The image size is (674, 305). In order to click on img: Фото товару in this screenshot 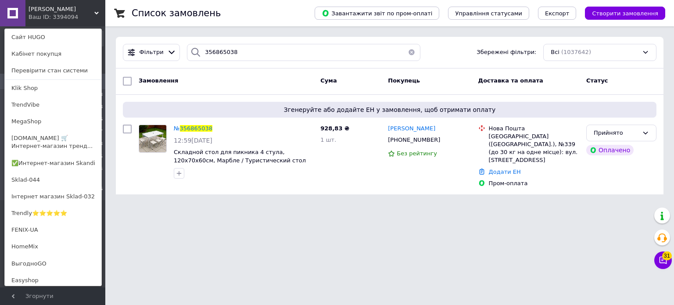, I will do `click(153, 139)`.